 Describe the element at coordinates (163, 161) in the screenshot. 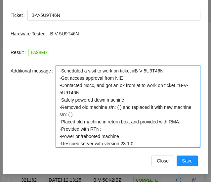

I see `span: Close` at that location.